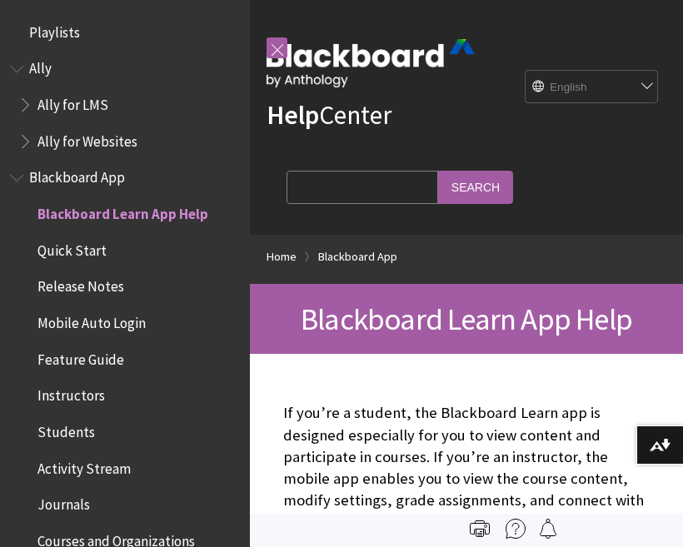 Image resolution: width=683 pixels, height=547 pixels. Describe the element at coordinates (292, 115) in the screenshot. I see `strong: Help` at that location.